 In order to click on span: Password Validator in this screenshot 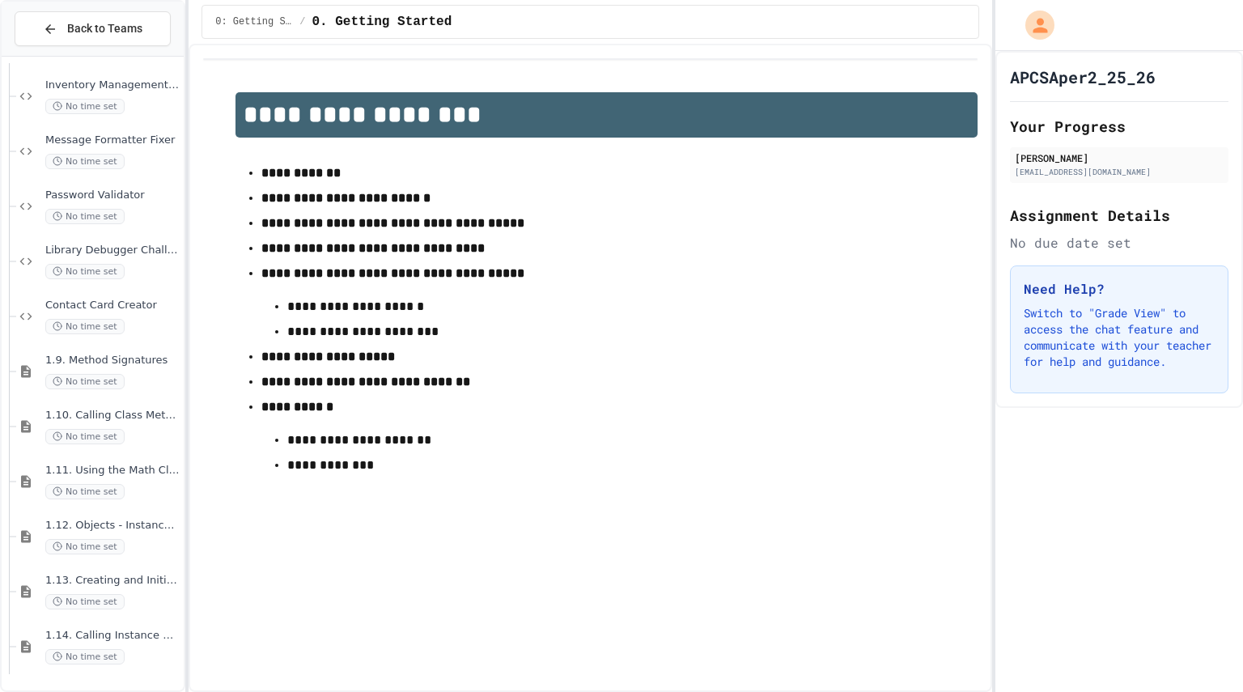, I will do `click(112, 195)`.